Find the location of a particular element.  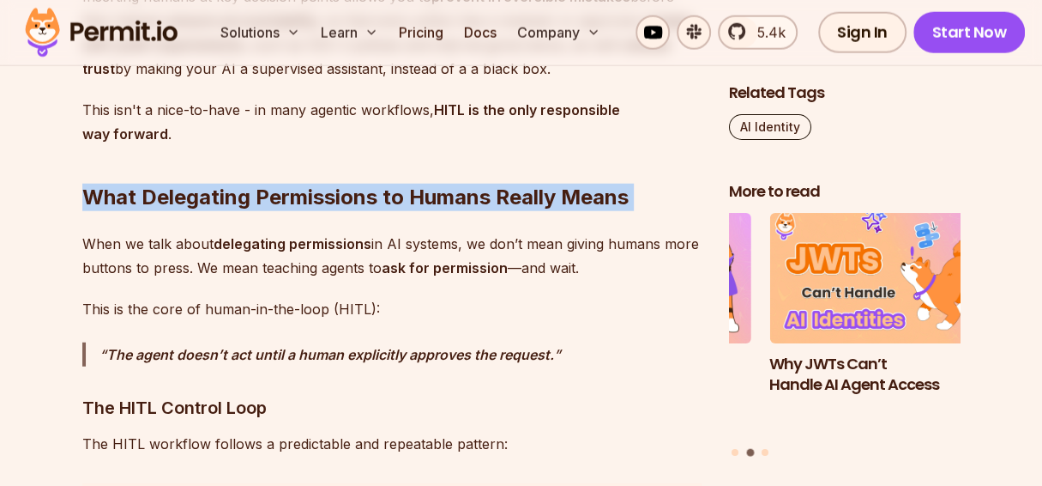

button: Go to slide 2 is located at coordinates (750, 452).